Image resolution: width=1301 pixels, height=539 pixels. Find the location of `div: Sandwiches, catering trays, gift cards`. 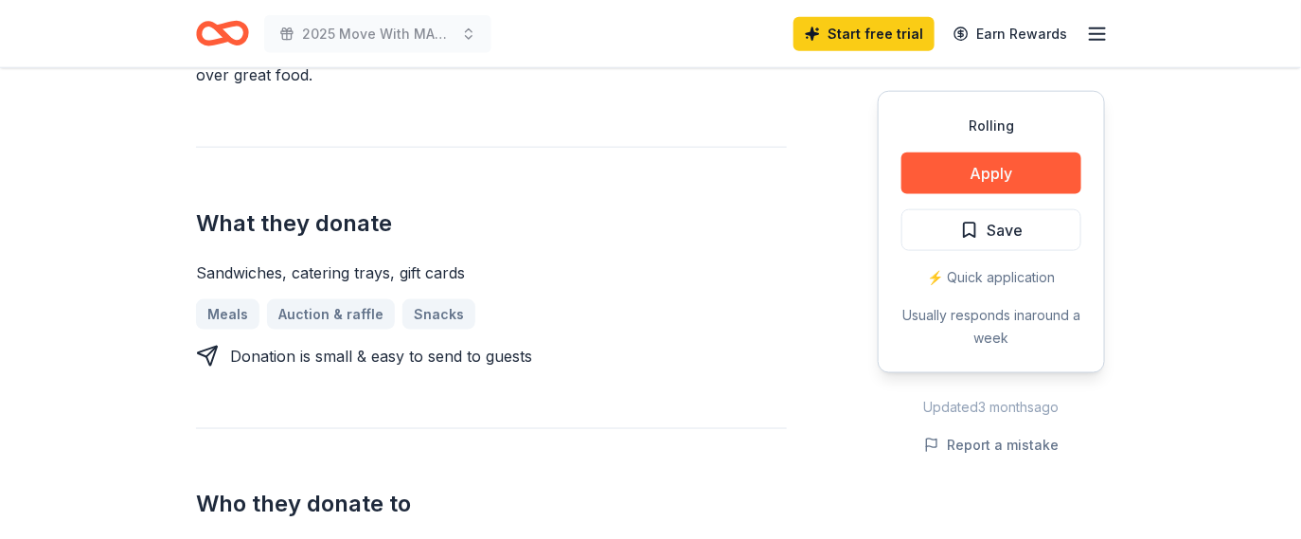

div: Sandwiches, catering trays, gift cards is located at coordinates (491, 273).